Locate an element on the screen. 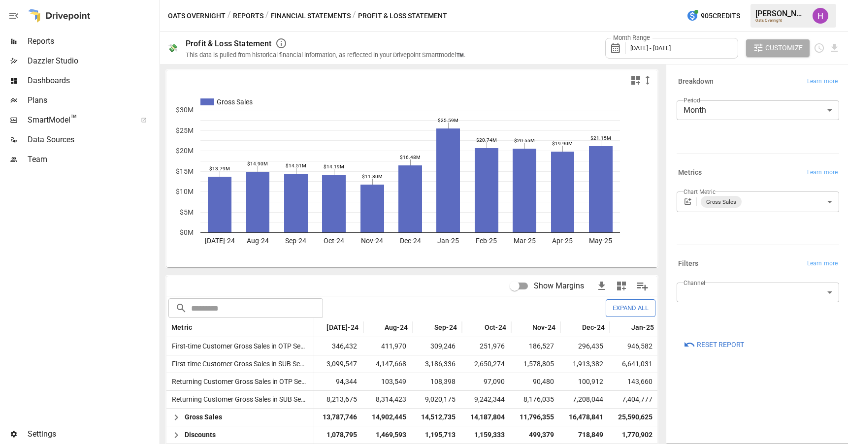 Image resolution: width=848 pixels, height=444 pixels. span: 11,796,355 is located at coordinates (536, 417).